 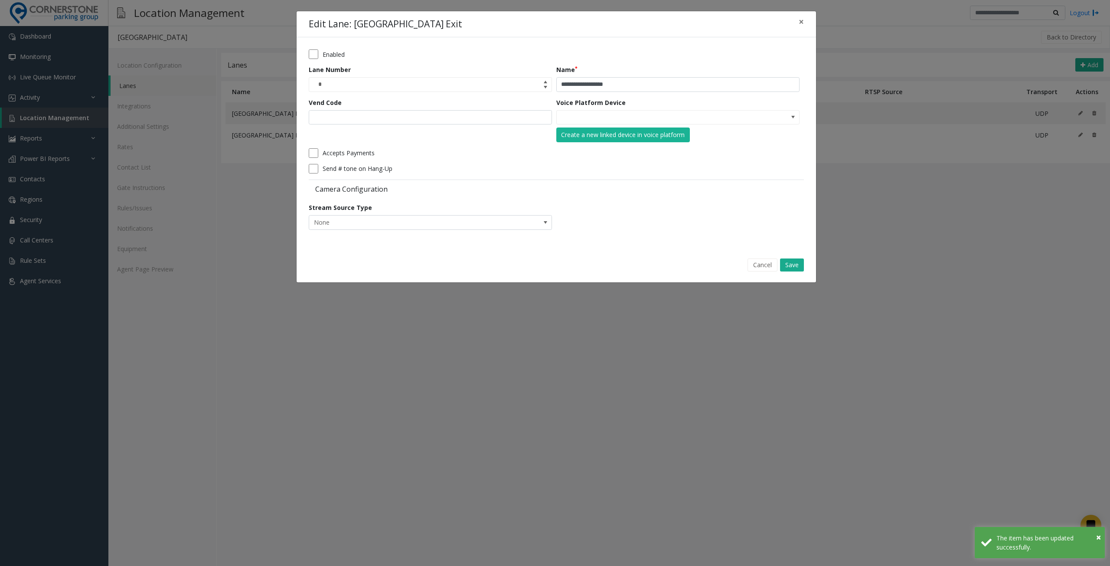 What do you see at coordinates (349, 153) in the screenshot?
I see `label: Accepts Payments` at bounding box center [349, 153].